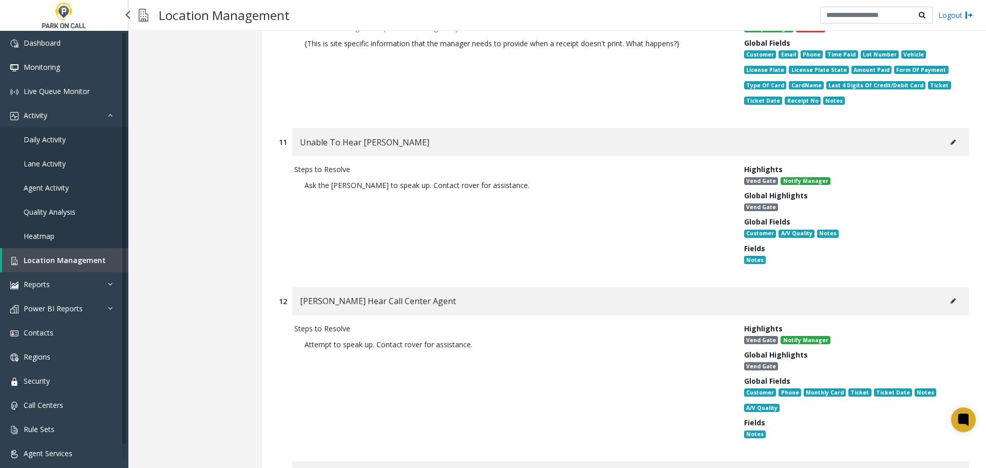  What do you see at coordinates (65, 260) in the screenshot?
I see `span: Location Management` at bounding box center [65, 260].